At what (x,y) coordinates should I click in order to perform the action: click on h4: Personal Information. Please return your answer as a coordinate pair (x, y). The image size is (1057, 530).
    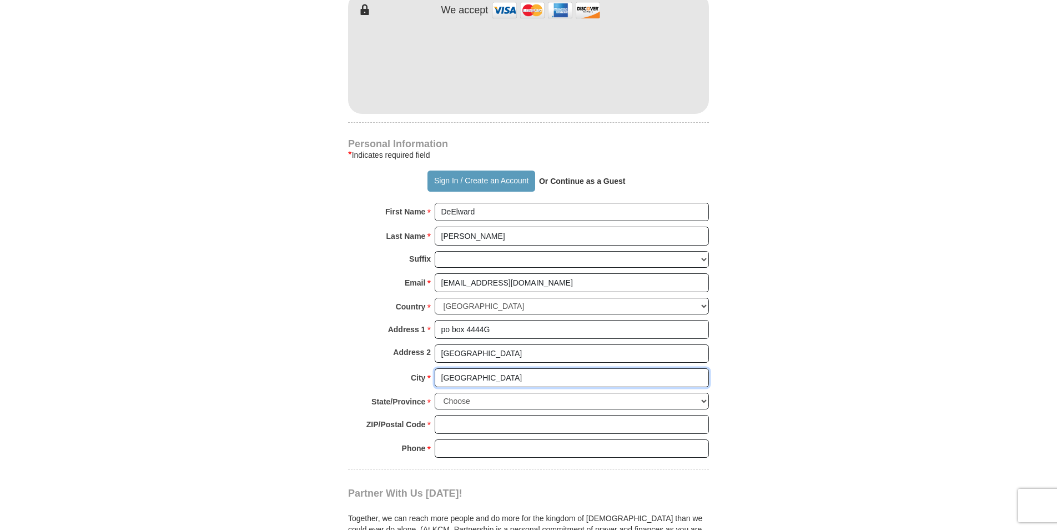
    Looking at the image, I should click on (529, 144).